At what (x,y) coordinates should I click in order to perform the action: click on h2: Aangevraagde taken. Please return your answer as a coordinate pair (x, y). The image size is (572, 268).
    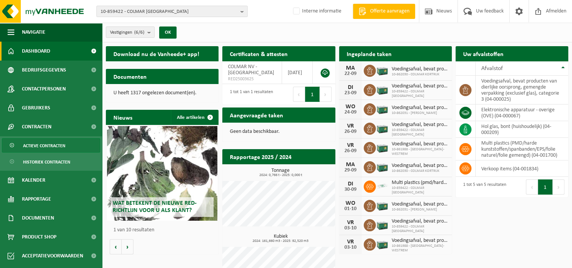
    Looking at the image, I should click on (257, 115).